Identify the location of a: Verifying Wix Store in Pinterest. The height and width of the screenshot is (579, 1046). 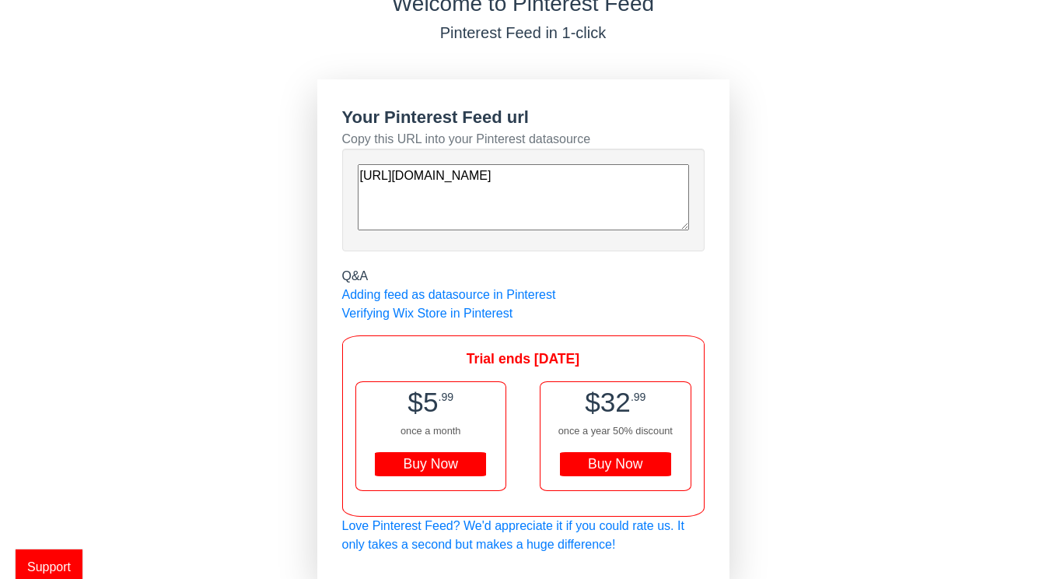
(428, 313).